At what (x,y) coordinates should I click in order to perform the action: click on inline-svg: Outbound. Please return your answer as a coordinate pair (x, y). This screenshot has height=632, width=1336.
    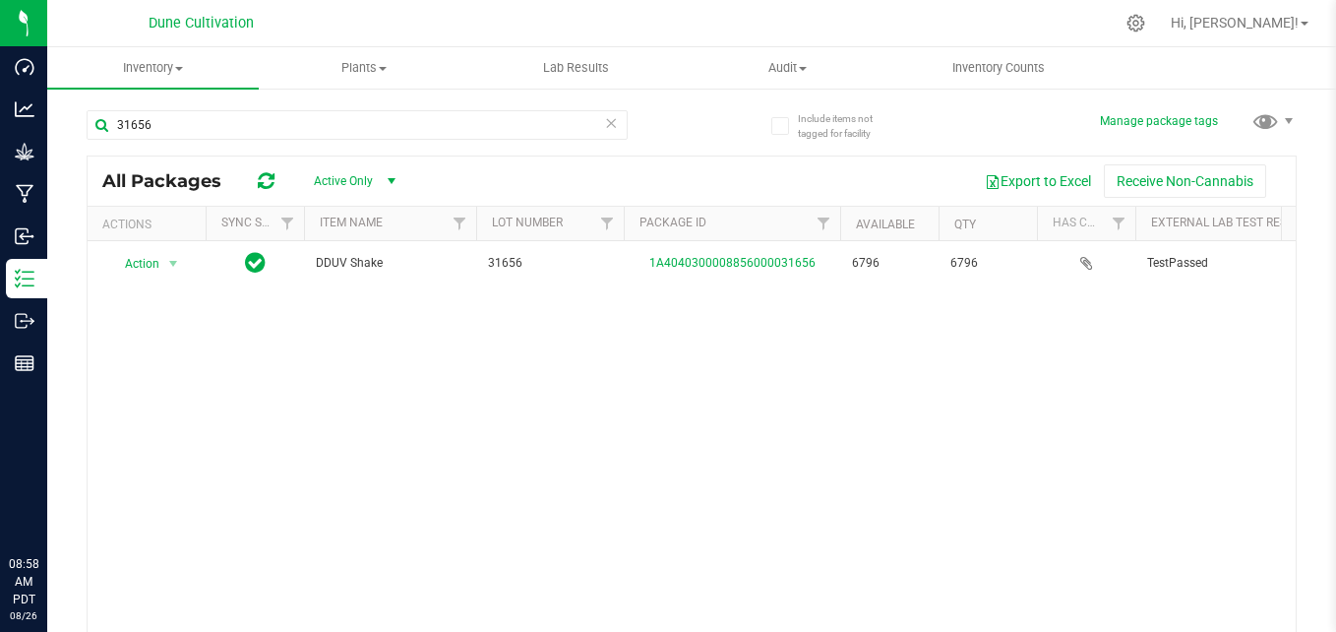
    Looking at the image, I should click on (25, 321).